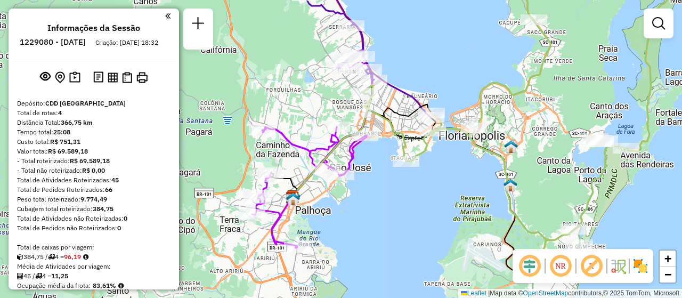 This screenshot has width=682, height=298. I want to click on img: Fluxo de ruas, so click(618, 266).